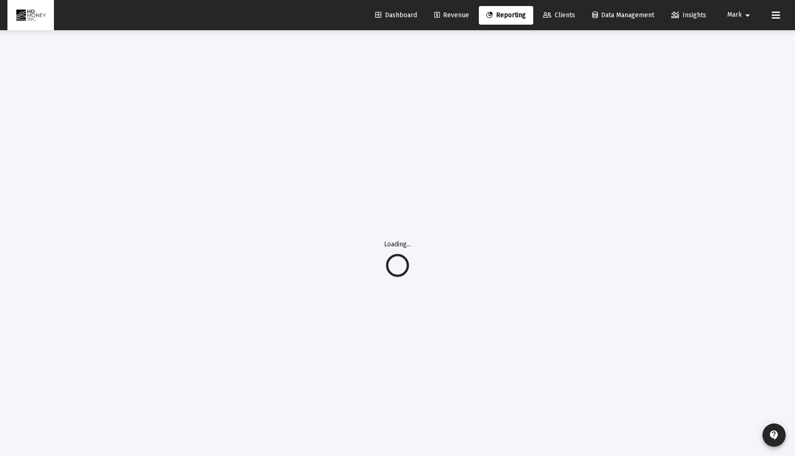 The height and width of the screenshot is (456, 795). I want to click on span: Data Management, so click(623, 15).